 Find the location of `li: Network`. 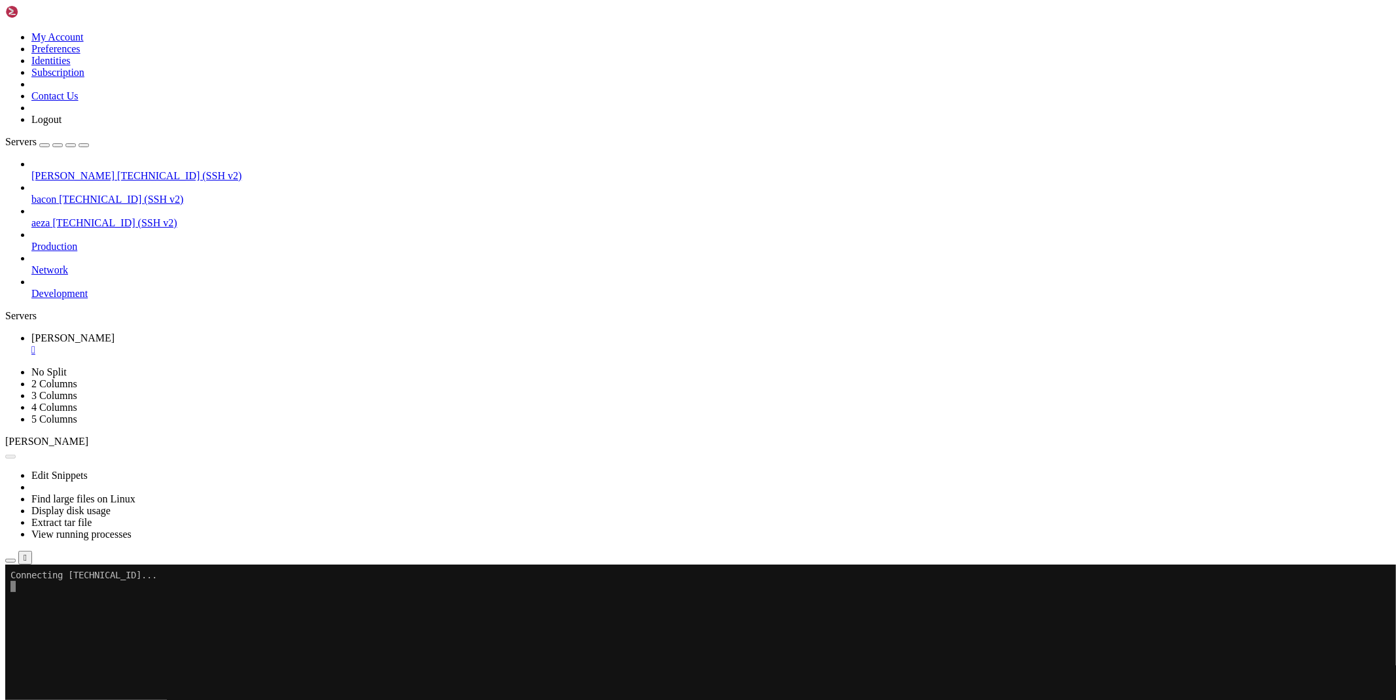

li: Network is located at coordinates (711, 264).